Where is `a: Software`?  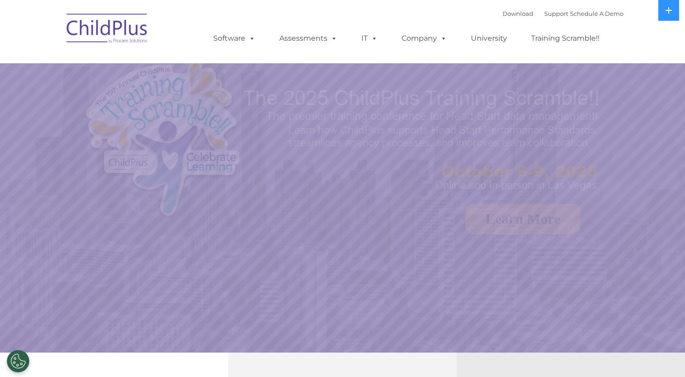
a: Software is located at coordinates (234, 38).